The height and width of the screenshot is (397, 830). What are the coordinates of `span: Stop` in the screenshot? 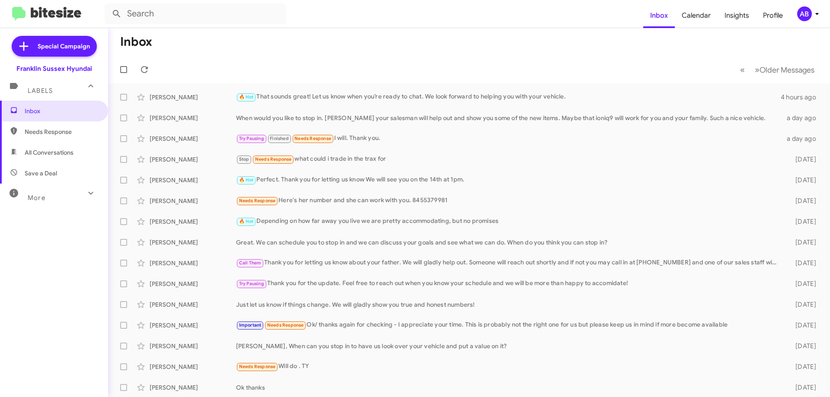 It's located at (244, 159).